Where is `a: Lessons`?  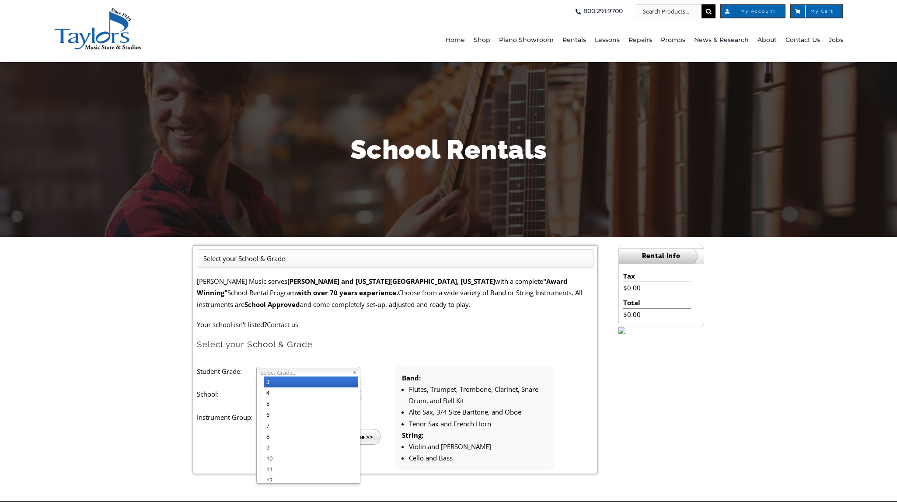
a: Lessons is located at coordinates (607, 40).